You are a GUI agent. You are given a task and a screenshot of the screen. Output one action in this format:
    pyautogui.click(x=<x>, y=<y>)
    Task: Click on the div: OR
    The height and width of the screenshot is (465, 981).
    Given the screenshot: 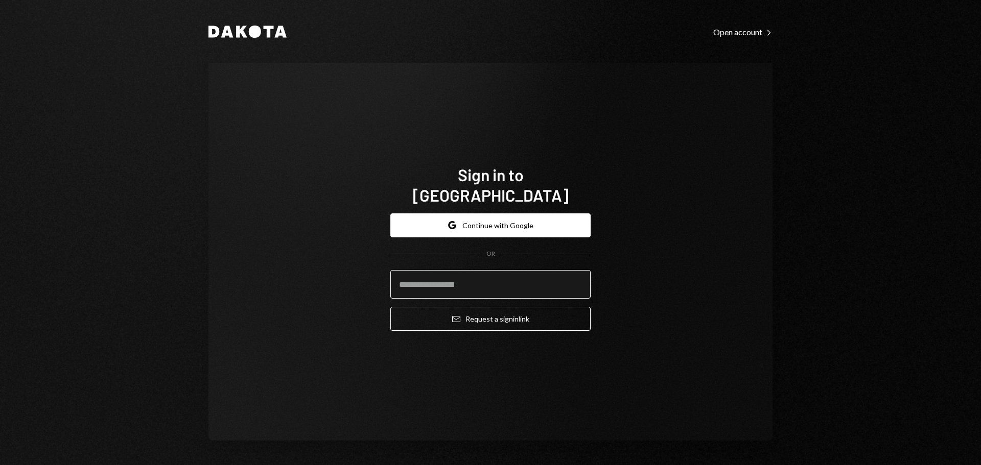 What is the action you would take?
    pyautogui.click(x=490, y=254)
    